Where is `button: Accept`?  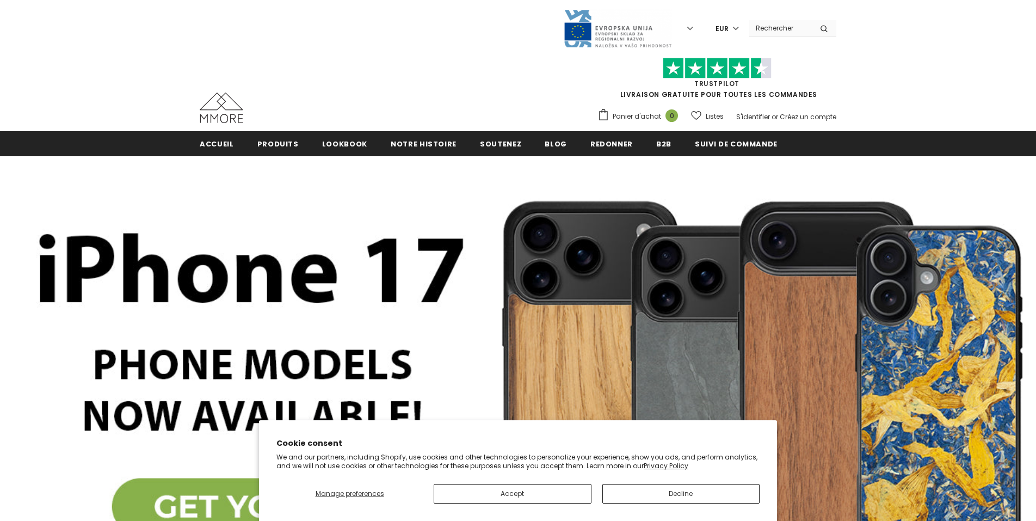
button: Accept is located at coordinates (513, 494).